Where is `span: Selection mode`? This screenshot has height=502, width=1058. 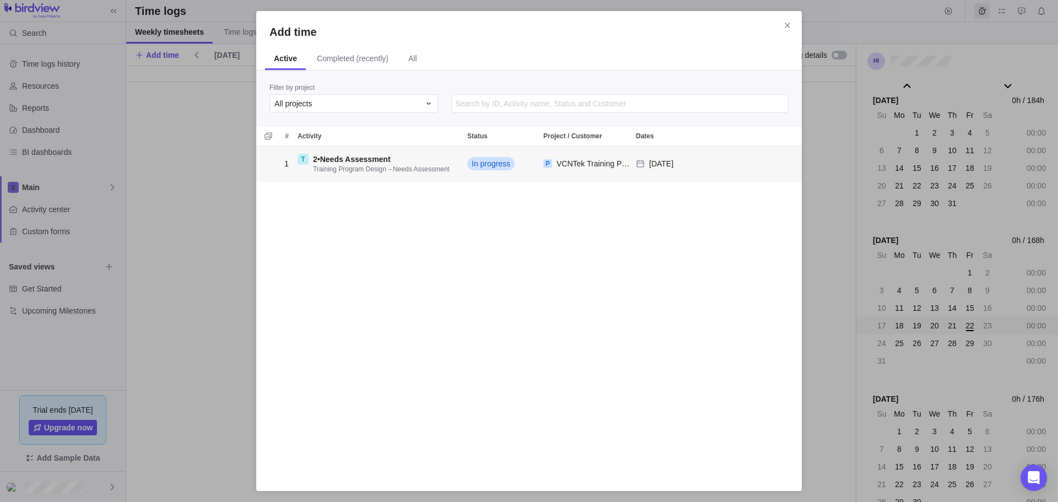 span: Selection mode is located at coordinates (268, 136).